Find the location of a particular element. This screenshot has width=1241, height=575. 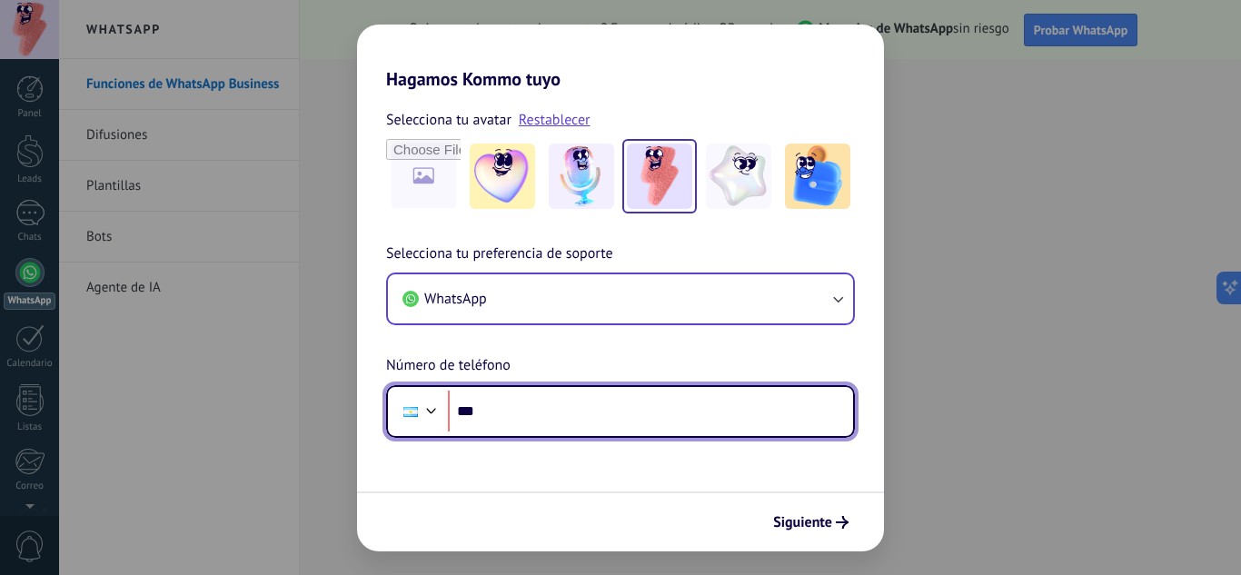

button: WhatsApp is located at coordinates (621, 299).